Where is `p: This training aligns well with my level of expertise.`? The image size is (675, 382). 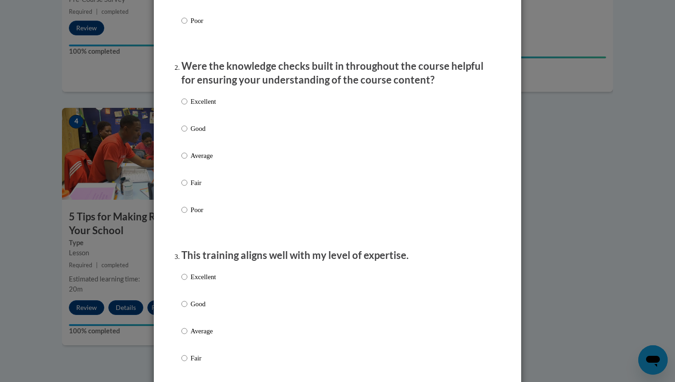 p: This training aligns well with my level of expertise. is located at coordinates (337, 255).